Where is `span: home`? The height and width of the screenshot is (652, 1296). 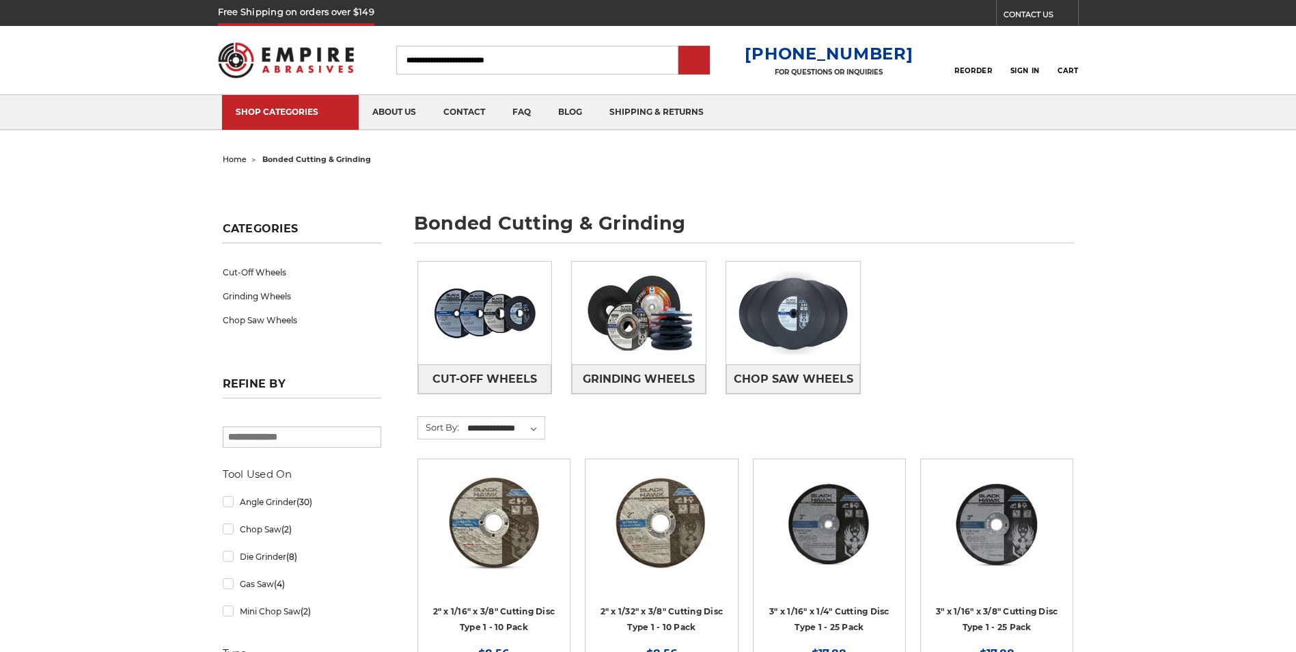
span: home is located at coordinates (234, 159).